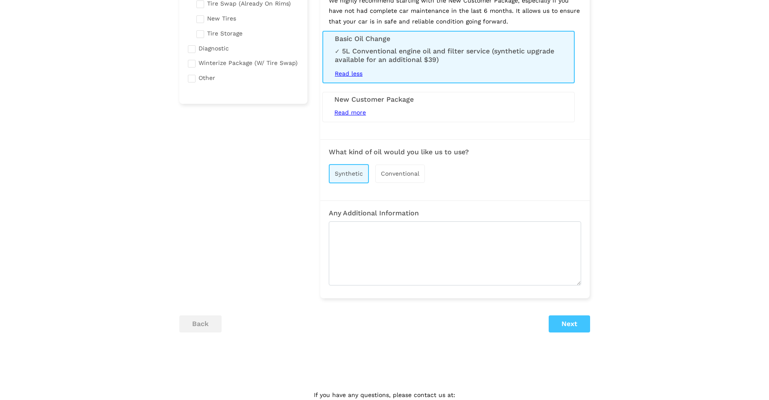 The height and width of the screenshot is (400, 769). Describe the element at coordinates (448, 56) in the screenshot. I see `li: 5L Conventional engine oil and filter service (synthetic upgrade available for an additional $39)` at that location.